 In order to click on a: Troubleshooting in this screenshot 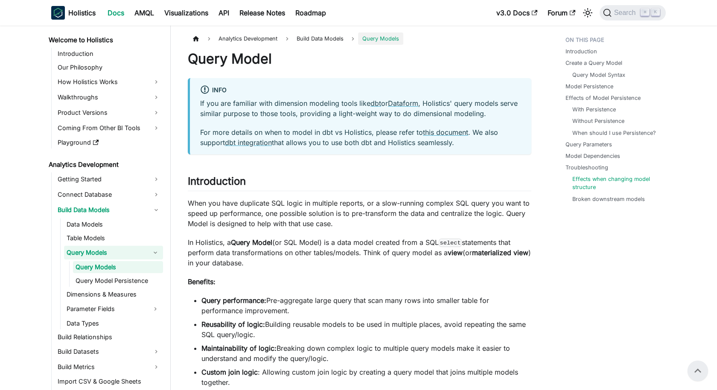, I will do `click(587, 167)`.